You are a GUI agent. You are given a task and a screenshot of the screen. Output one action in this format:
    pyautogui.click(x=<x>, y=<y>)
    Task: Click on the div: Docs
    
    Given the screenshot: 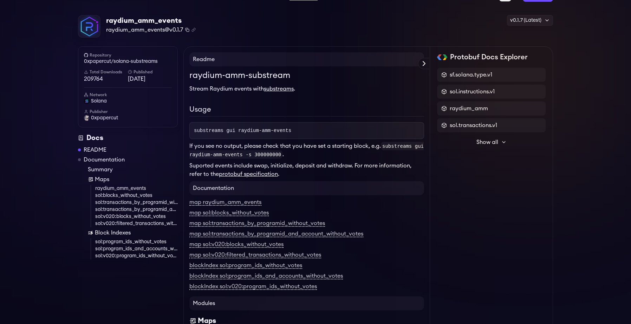 What is the action you would take?
    pyautogui.click(x=128, y=138)
    